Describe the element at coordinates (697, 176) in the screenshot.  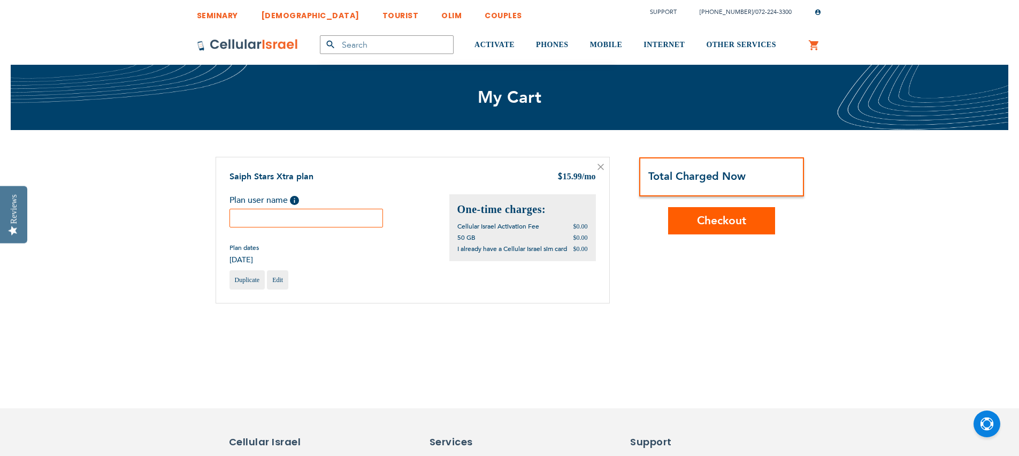
I see `strong: Total Charged Now` at that location.